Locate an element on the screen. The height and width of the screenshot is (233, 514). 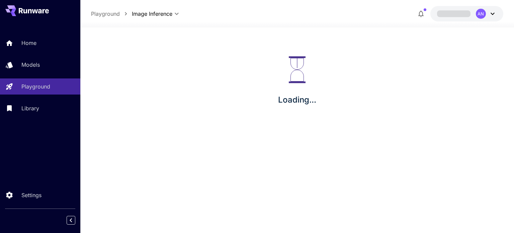
div: Collapse sidebar is located at coordinates (76, 220).